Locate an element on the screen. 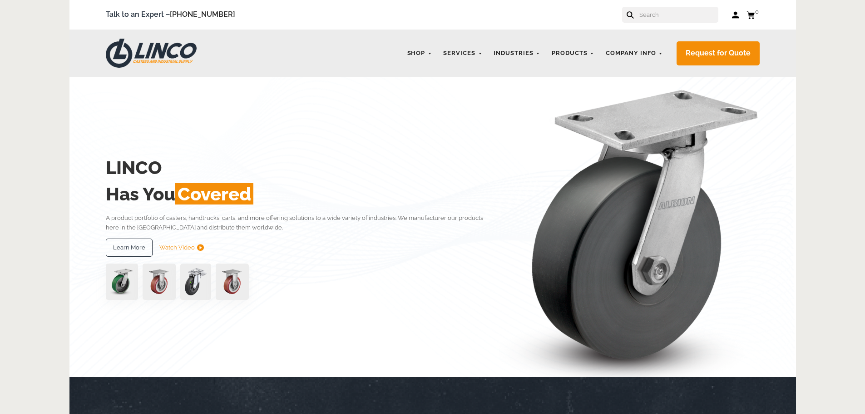  img: pn3orx8a-94725-1-1-.png is located at coordinates (122, 282).